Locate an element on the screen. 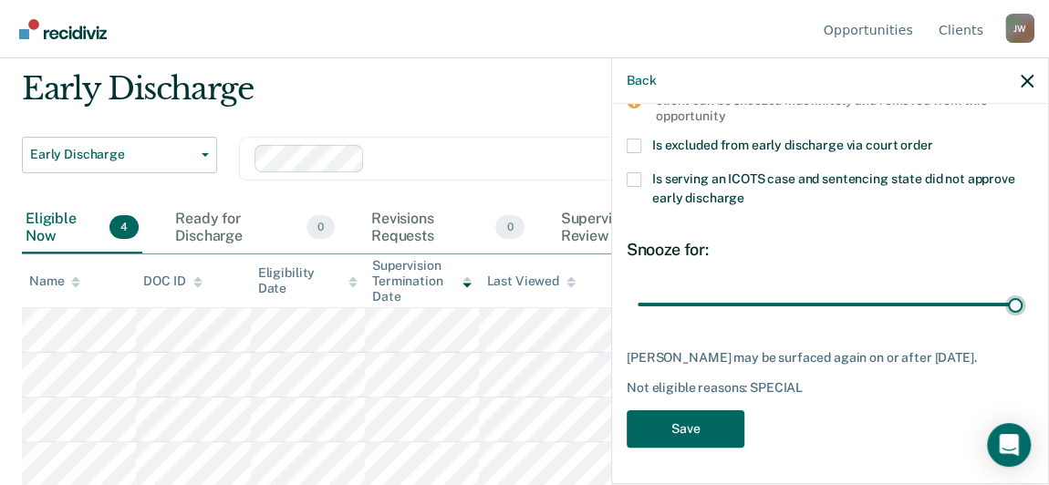  div: Eligibility Date is located at coordinates (307, 281).